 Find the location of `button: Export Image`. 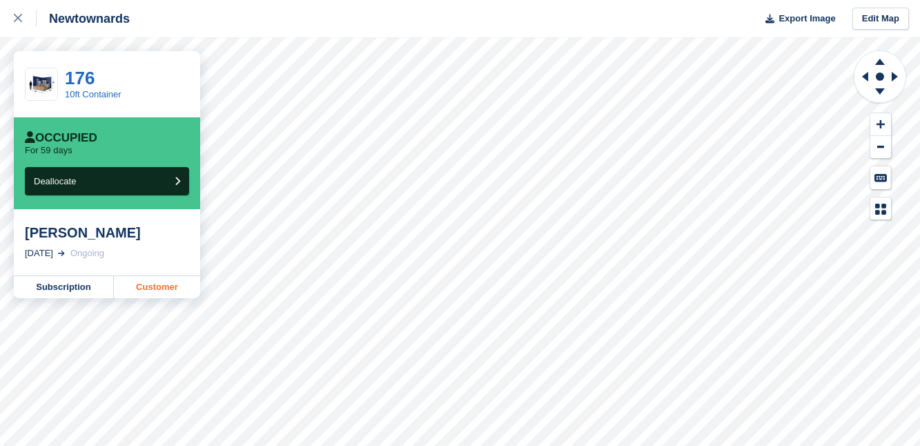

button: Export Image is located at coordinates (797, 19).